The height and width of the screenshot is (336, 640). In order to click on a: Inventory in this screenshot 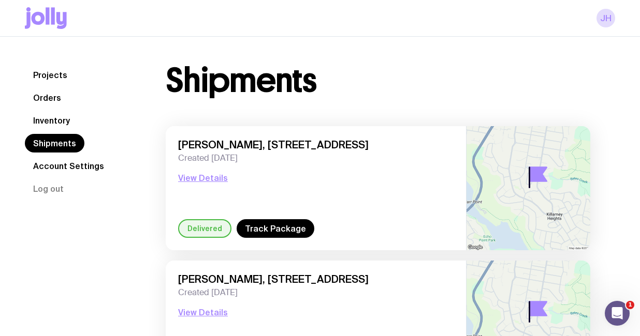, I will do `click(51, 121)`.